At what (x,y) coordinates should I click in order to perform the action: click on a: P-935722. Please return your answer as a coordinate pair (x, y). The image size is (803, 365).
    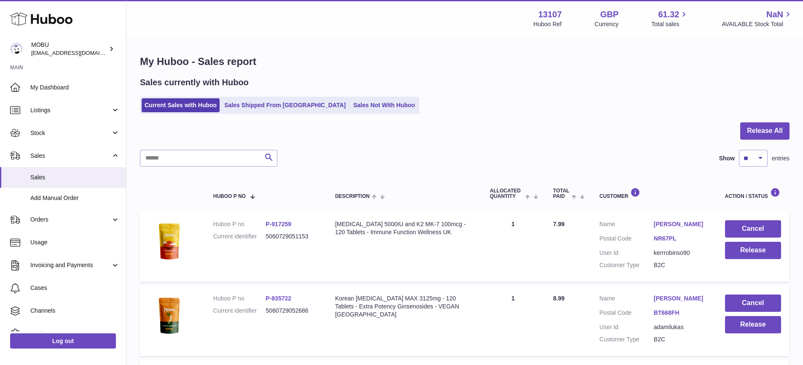
    Looking at the image, I should click on (278, 298).